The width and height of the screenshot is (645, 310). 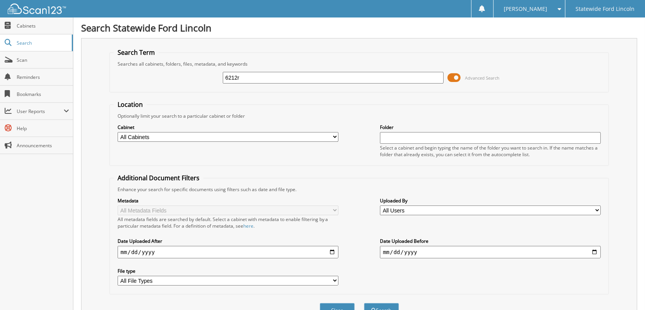 I want to click on span: Bookmarks, so click(x=43, y=94).